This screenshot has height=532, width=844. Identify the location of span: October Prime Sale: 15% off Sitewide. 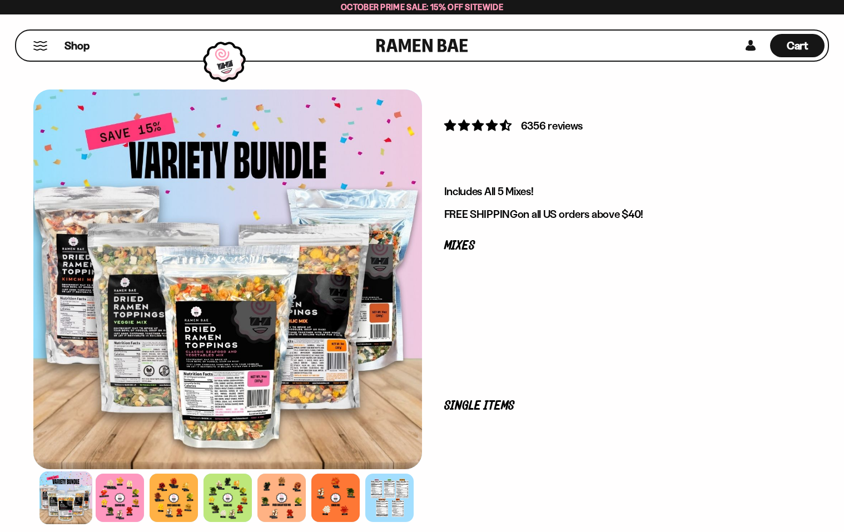
(422, 7).